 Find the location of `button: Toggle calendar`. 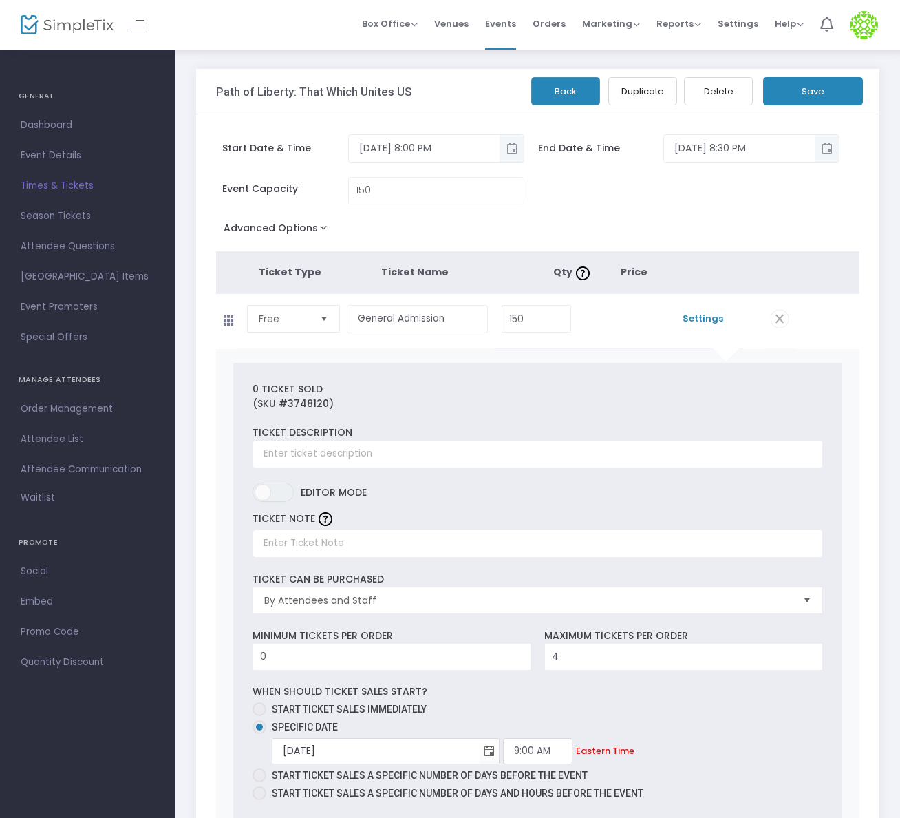

button: Toggle calendar is located at coordinates (489, 751).